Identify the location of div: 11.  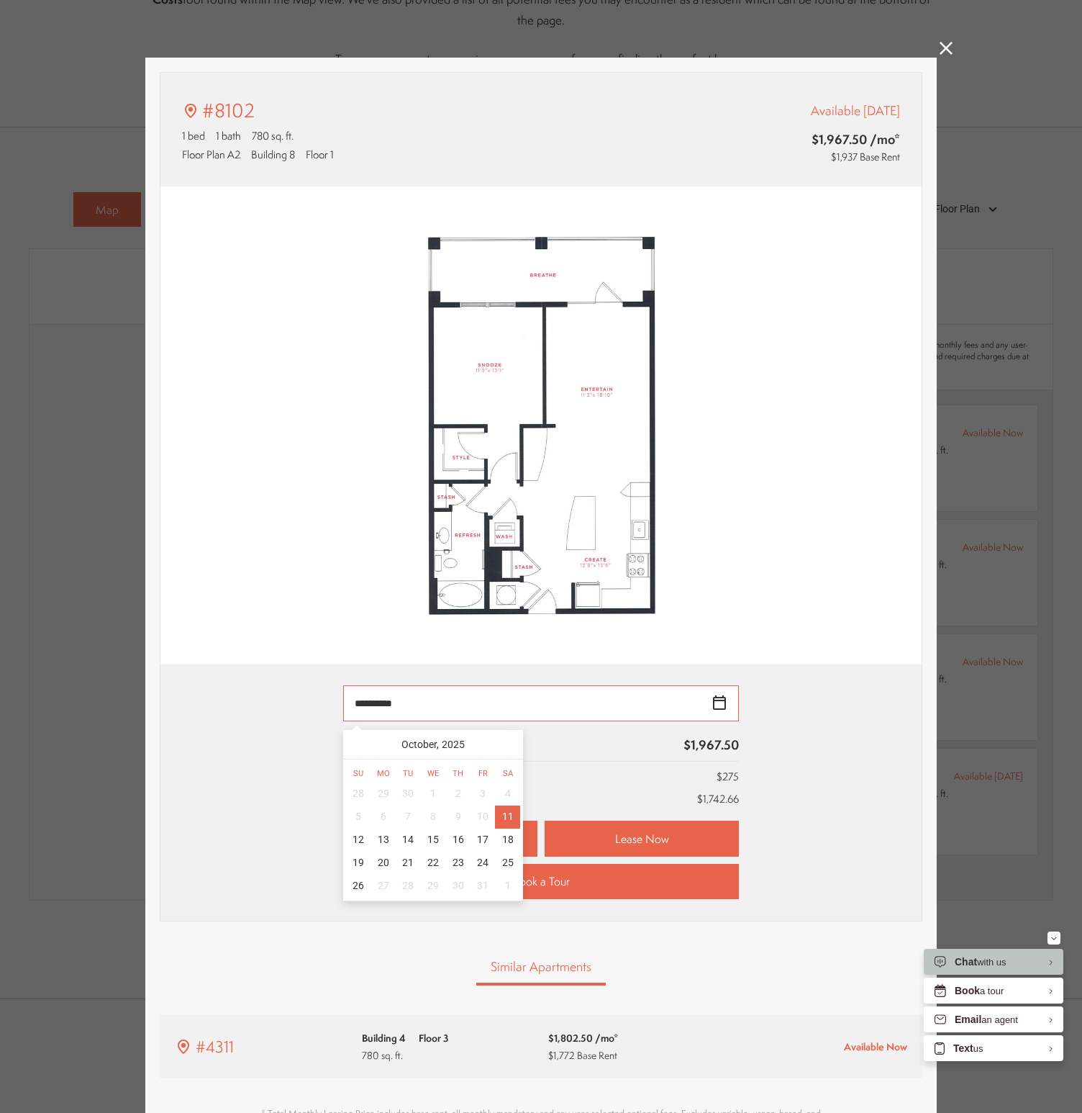
(507, 817).